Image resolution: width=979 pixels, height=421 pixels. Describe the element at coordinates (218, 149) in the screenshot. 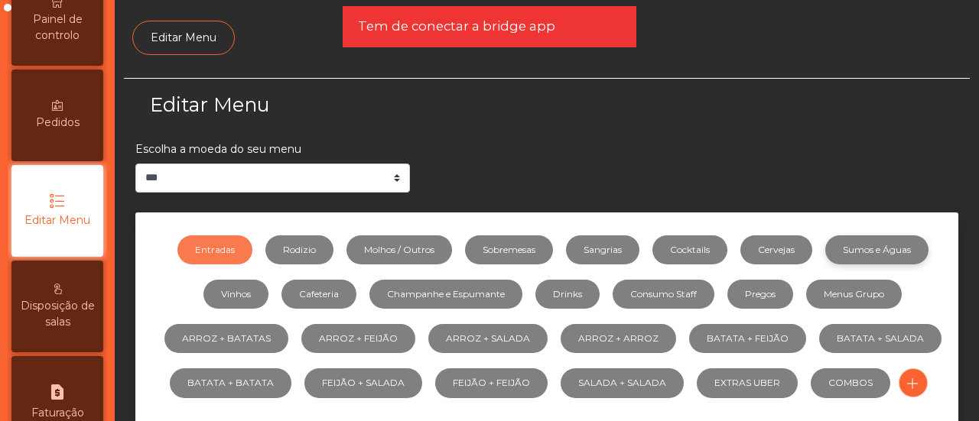

I see `label: Escolha a moeda do seu menu` at that location.